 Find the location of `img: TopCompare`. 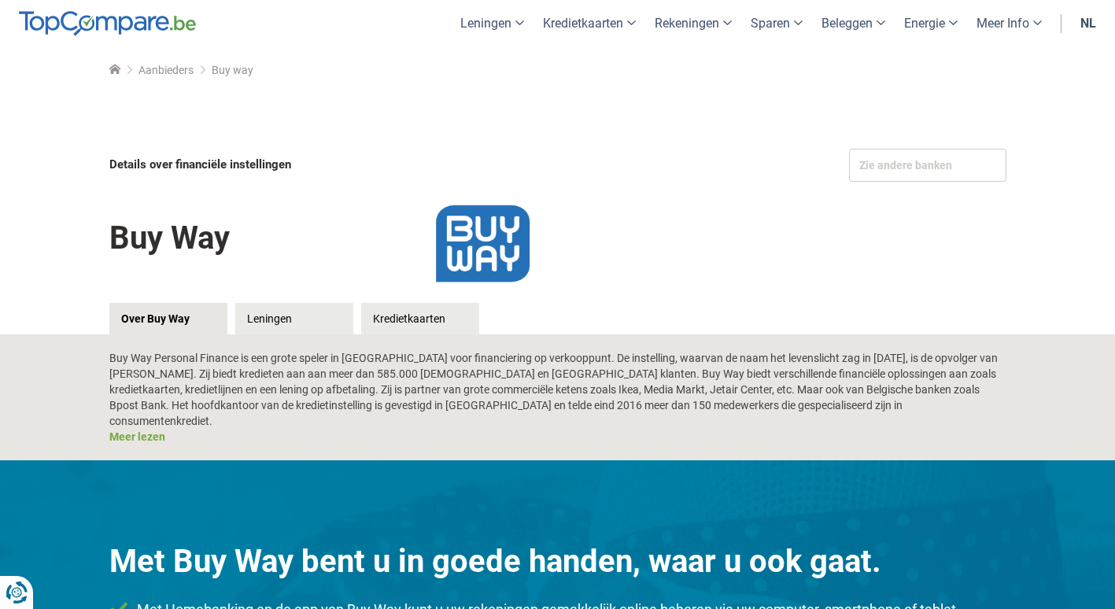

img: TopCompare is located at coordinates (107, 24).